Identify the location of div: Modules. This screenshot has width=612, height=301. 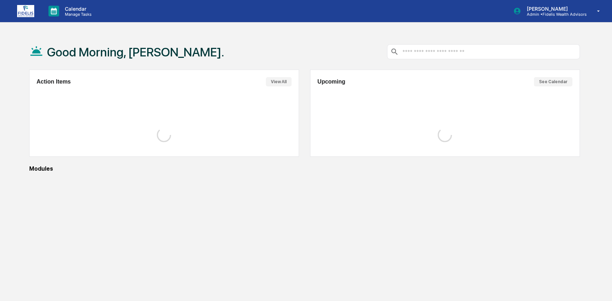
(304, 168).